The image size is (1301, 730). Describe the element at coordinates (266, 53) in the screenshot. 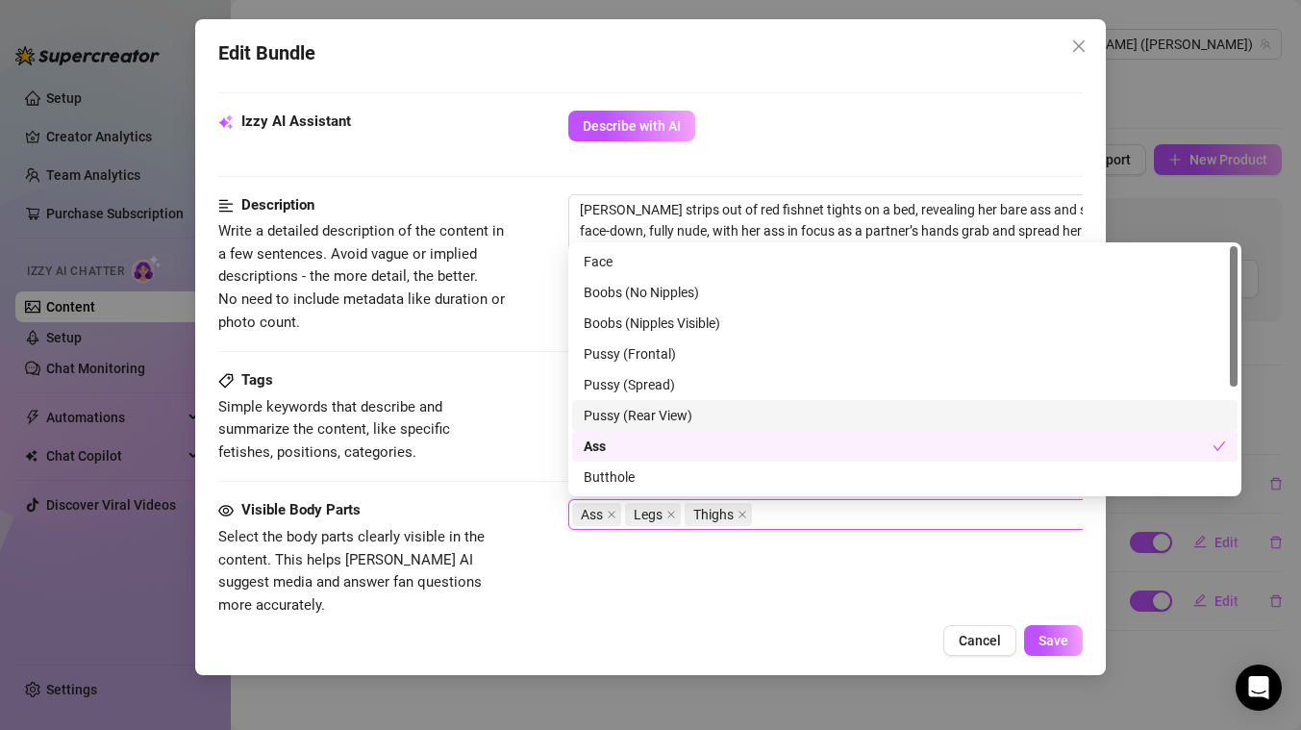

I see `span: Edit Bundle` at that location.